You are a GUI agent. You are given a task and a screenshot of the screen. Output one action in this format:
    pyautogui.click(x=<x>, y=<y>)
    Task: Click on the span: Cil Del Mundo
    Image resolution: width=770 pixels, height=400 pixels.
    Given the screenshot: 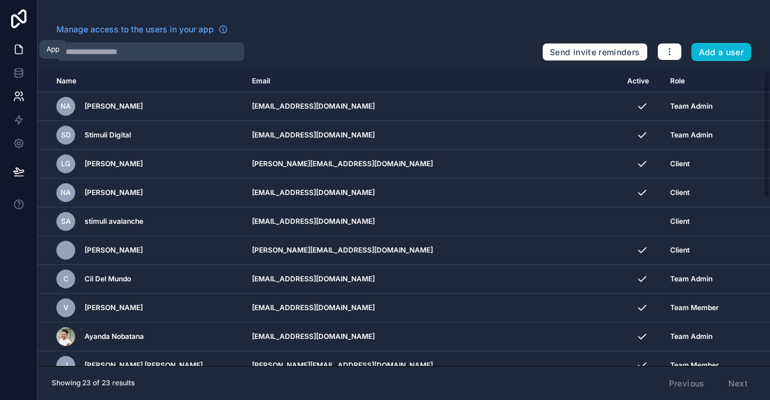 What is the action you would take?
    pyautogui.click(x=107, y=279)
    